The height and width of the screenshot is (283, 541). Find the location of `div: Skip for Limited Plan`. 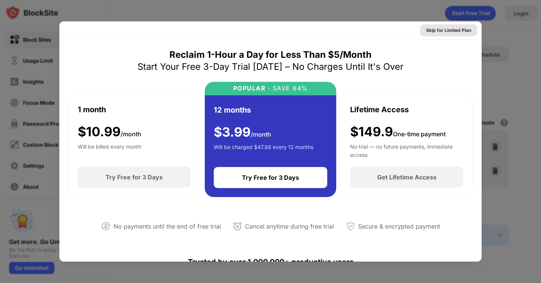

div: Skip for Limited Plan is located at coordinates (449, 30).